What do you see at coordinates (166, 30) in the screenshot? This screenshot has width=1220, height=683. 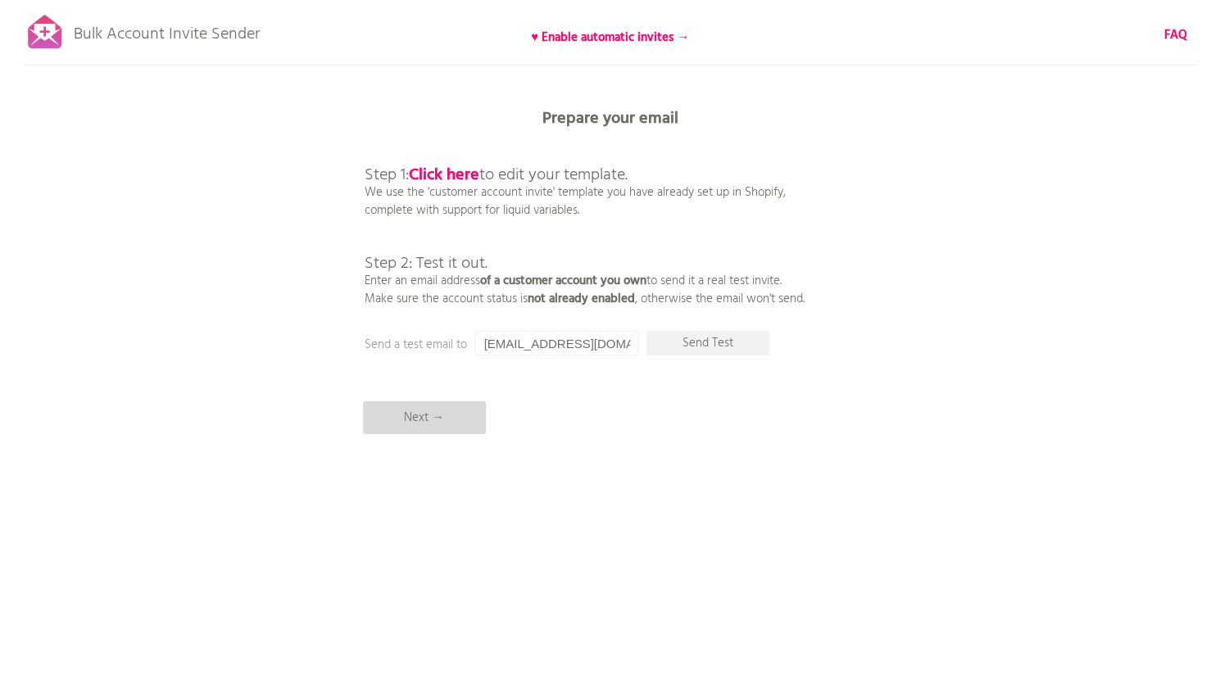 I see `p: Bulk Account Invite Sender` at bounding box center [166, 30].